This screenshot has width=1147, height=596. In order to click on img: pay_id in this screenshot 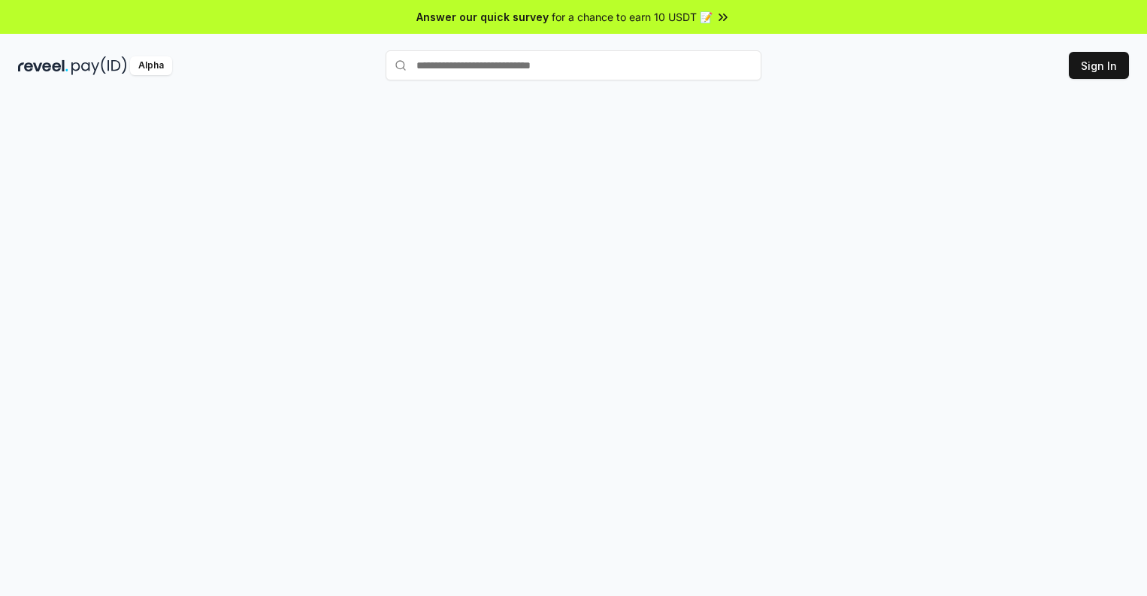, I will do `click(99, 65)`.